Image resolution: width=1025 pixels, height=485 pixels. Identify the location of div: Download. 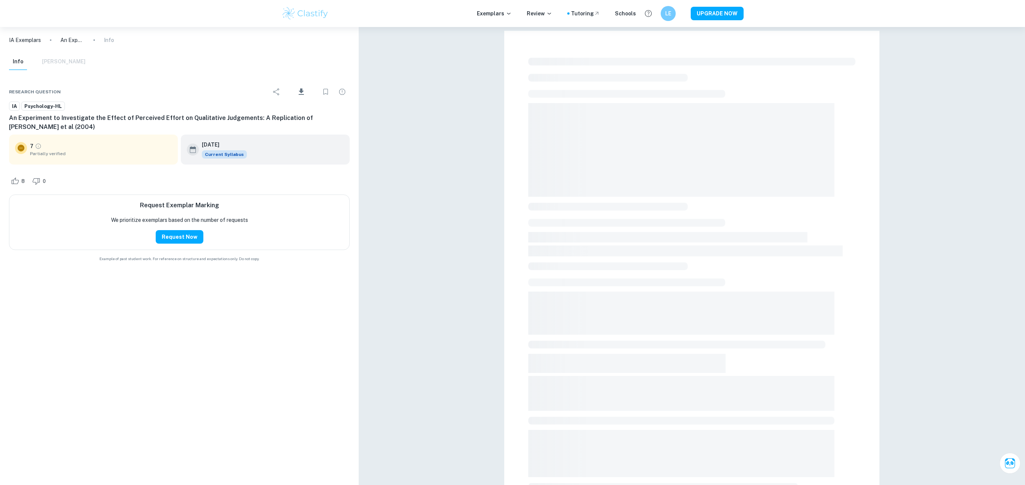
(301, 92).